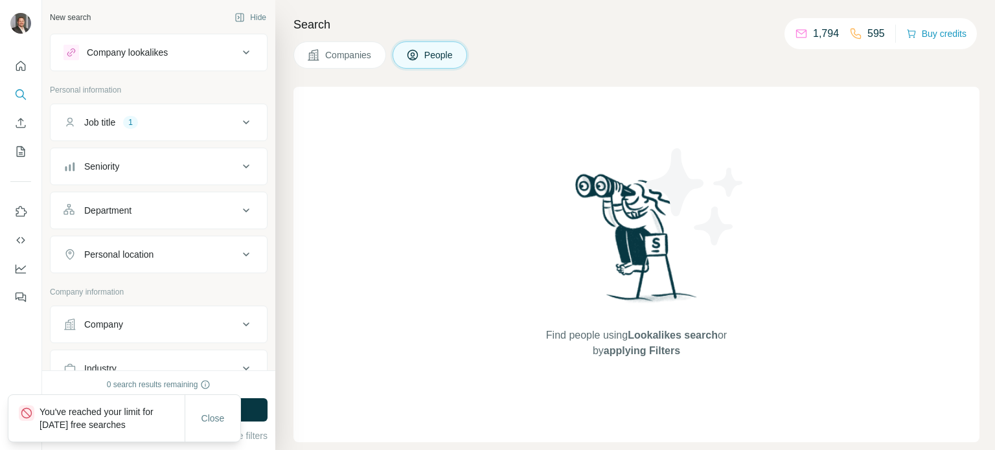  What do you see at coordinates (21, 269) in the screenshot?
I see `button: Dashboard` at bounding box center [21, 269].